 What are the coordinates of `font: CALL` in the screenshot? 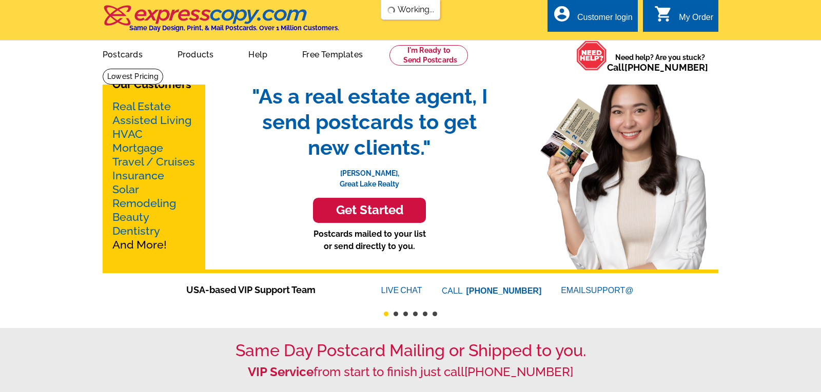 It's located at (452, 291).